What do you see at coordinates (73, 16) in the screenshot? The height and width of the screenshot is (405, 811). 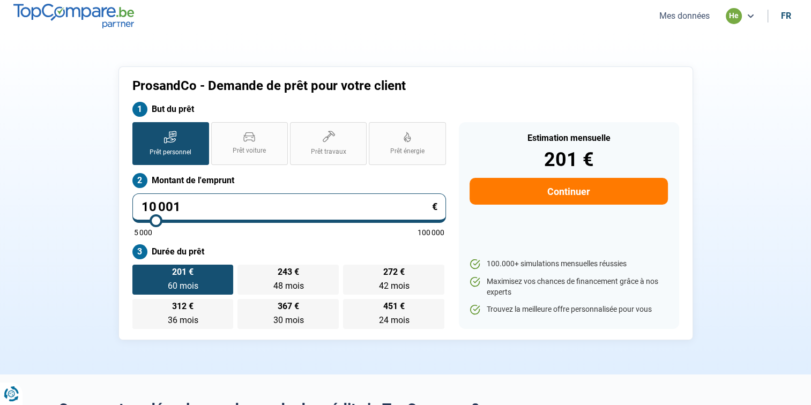 I see `img: TopCompare.be` at bounding box center [73, 16].